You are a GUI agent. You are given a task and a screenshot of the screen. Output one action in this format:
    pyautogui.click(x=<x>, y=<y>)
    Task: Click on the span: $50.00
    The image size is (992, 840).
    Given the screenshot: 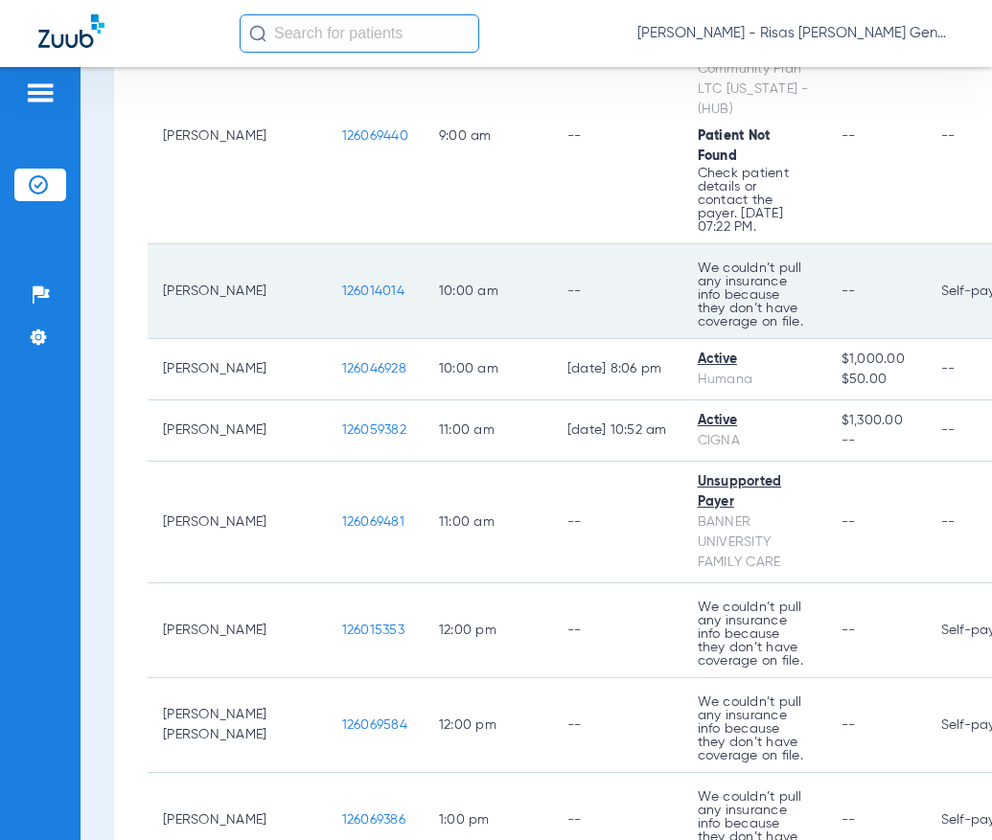 What is the action you would take?
    pyautogui.click(x=876, y=379)
    